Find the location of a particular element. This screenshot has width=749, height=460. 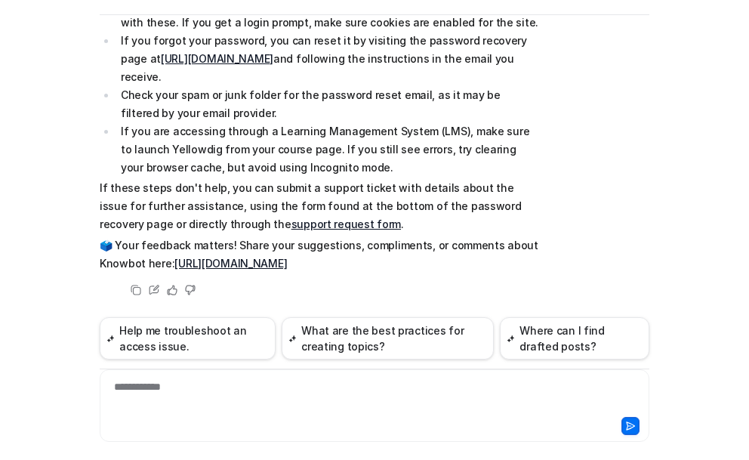

a: support request form is located at coordinates (346, 224).